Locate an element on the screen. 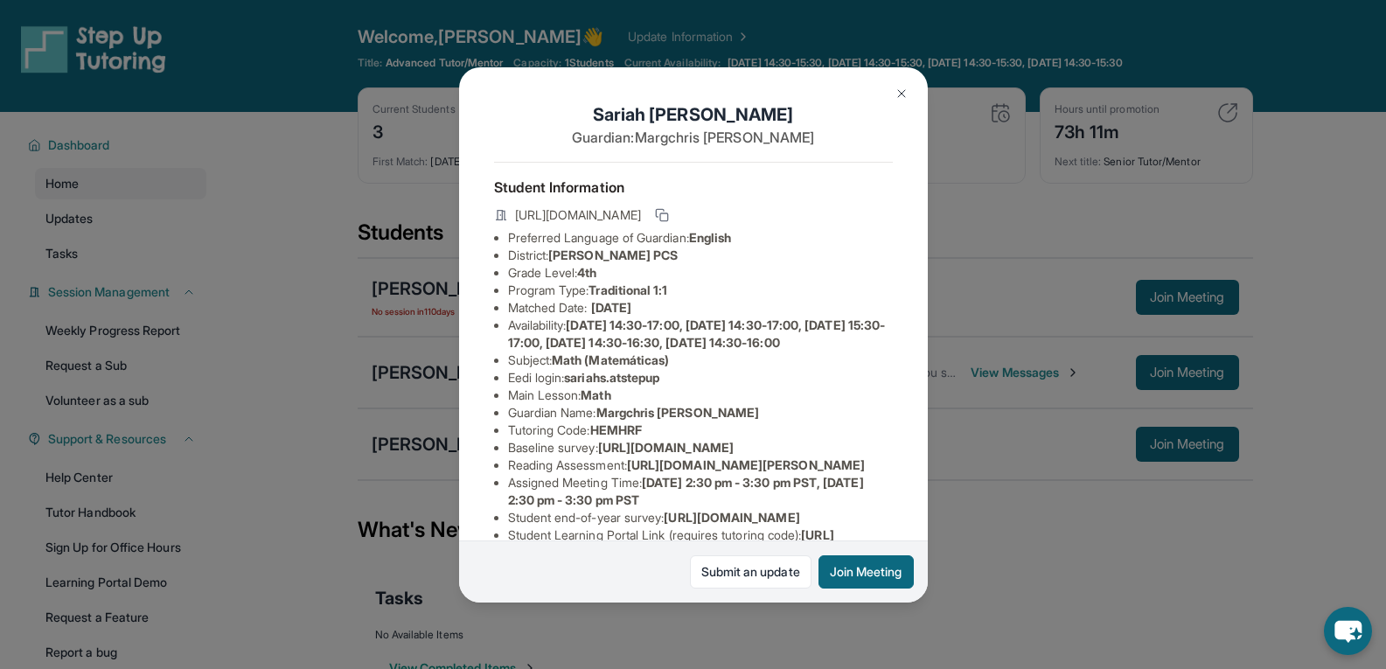  li: Eedi login : is located at coordinates (701, 378).